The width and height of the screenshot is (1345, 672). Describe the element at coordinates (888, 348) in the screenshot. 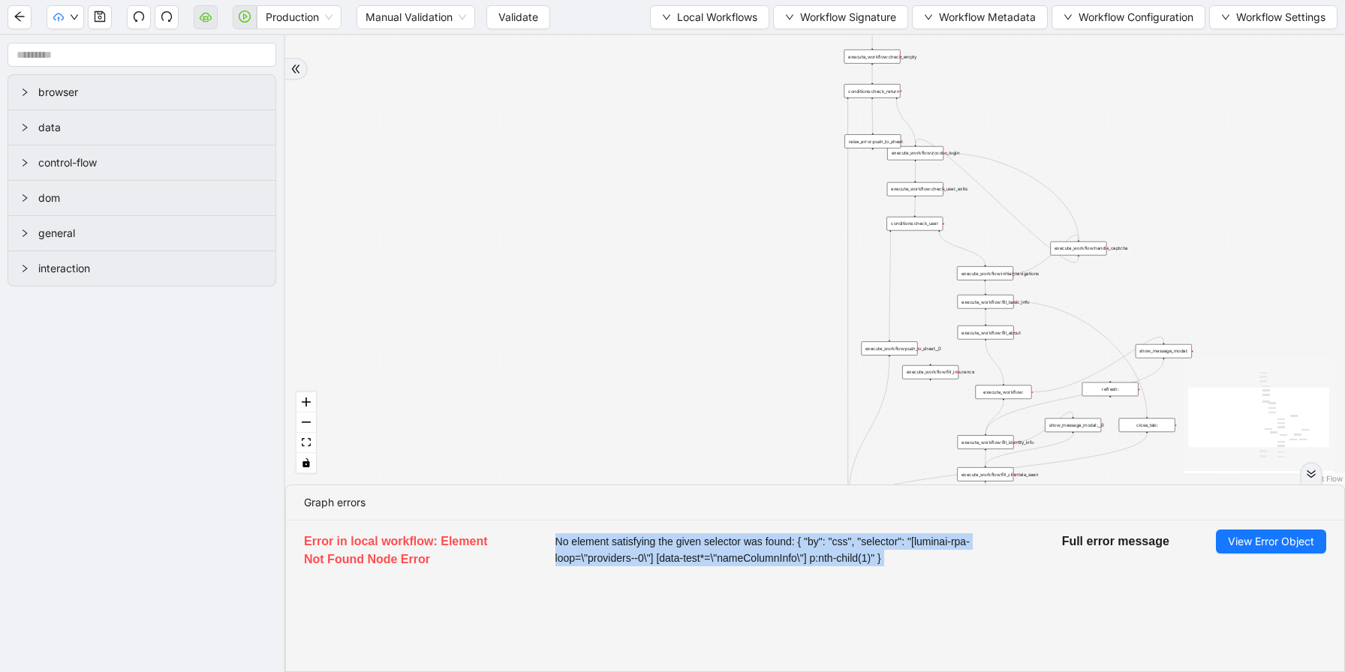

I see `div: execute_workflow:push_to_sheet__0` at that location.